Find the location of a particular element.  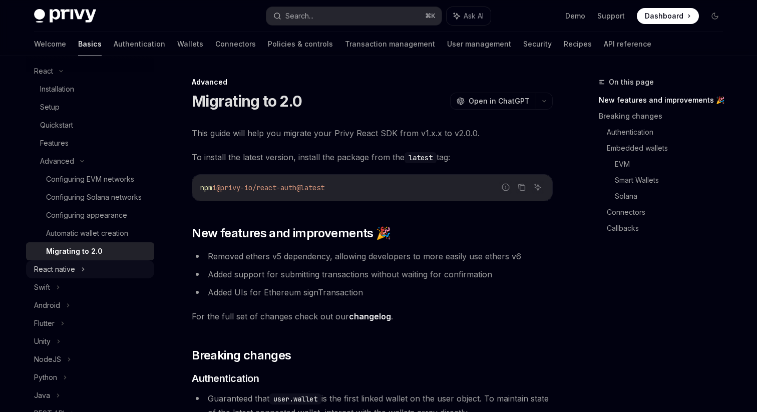

code: latest is located at coordinates (421, 158).